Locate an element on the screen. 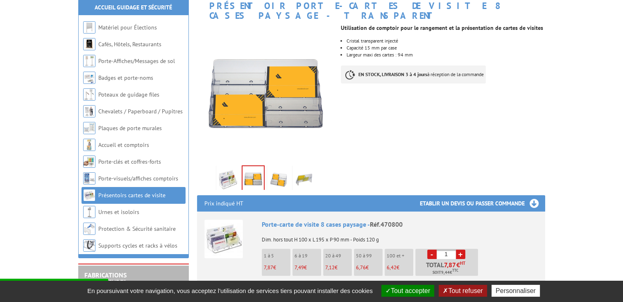 Image resolution: width=623 pixels, height=302 pixels. a: Matériel pour Élections is located at coordinates (127, 27).